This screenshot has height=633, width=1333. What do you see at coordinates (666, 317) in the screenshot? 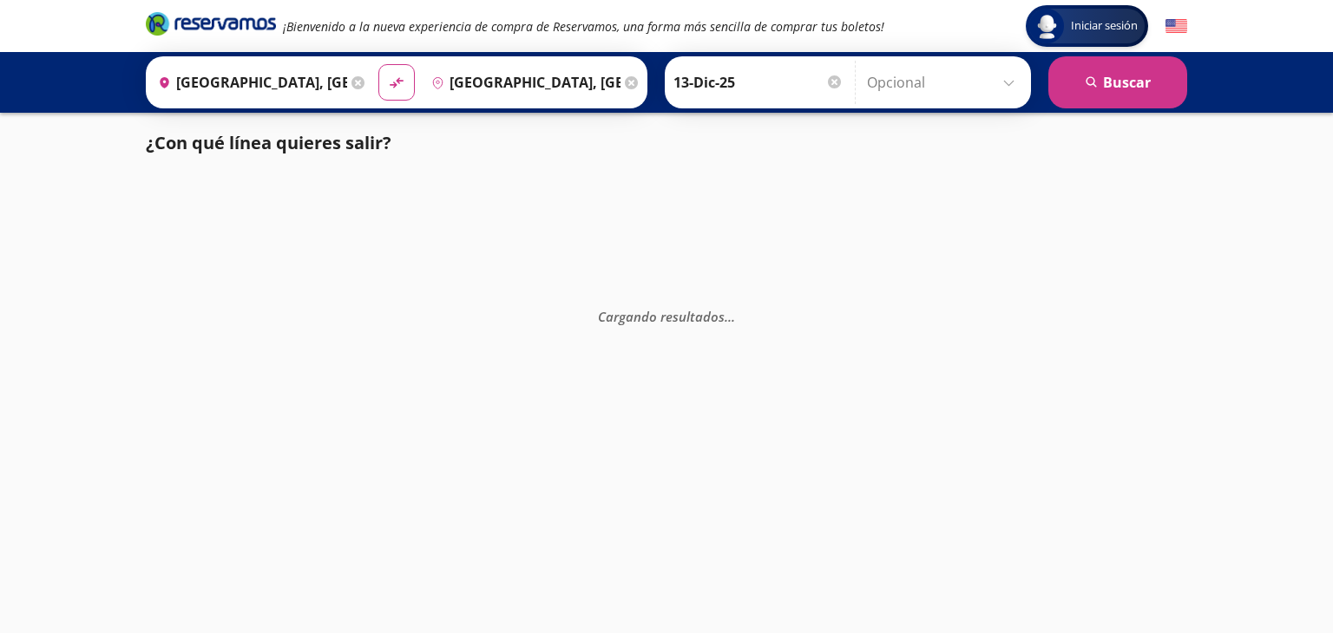
I see `em: Cargando resultados` at bounding box center [666, 317].